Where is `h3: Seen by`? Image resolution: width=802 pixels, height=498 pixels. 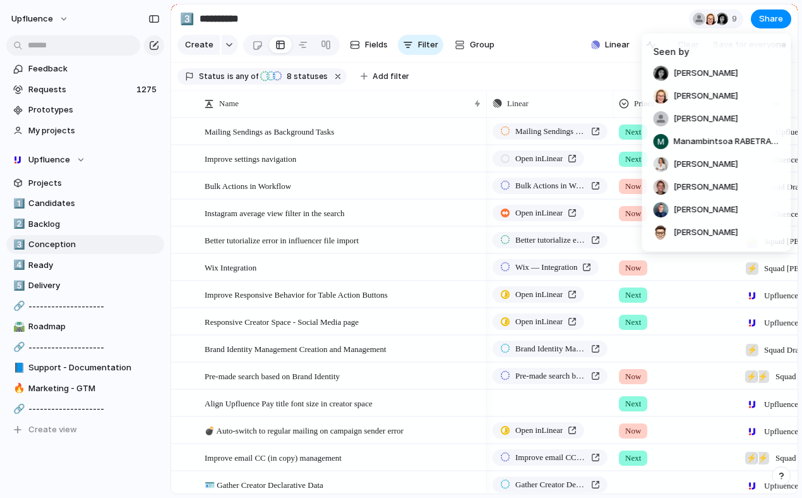
h3: Seen by is located at coordinates (717, 51).